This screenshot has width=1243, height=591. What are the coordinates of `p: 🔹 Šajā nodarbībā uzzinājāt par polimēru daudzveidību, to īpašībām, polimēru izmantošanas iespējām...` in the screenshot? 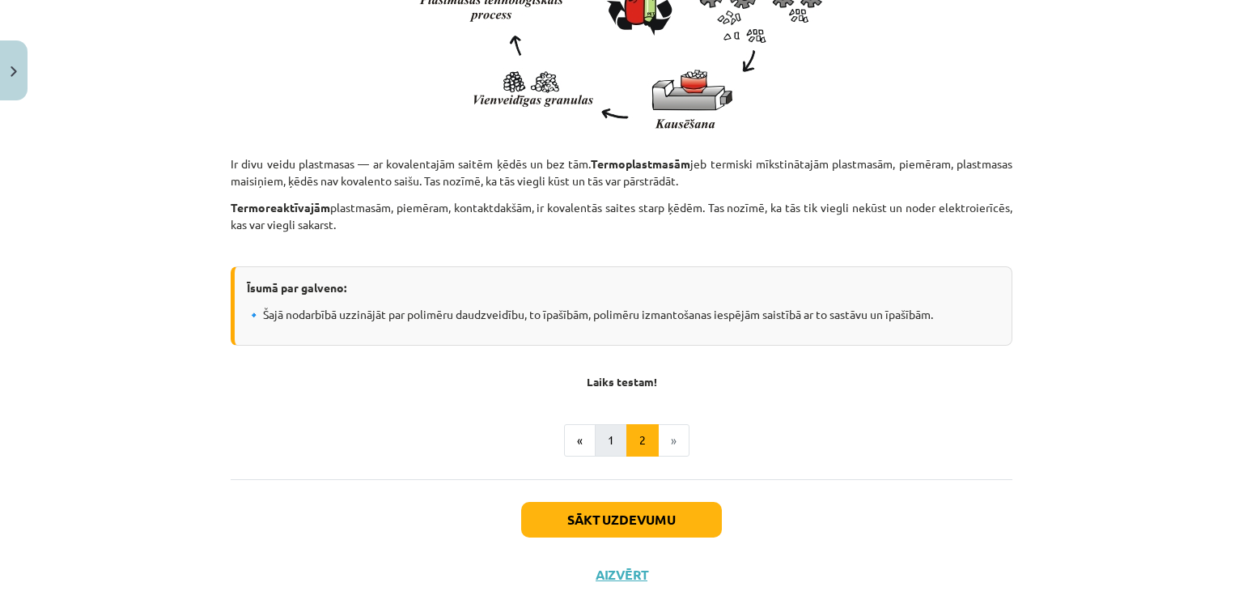 It's located at (623, 314).